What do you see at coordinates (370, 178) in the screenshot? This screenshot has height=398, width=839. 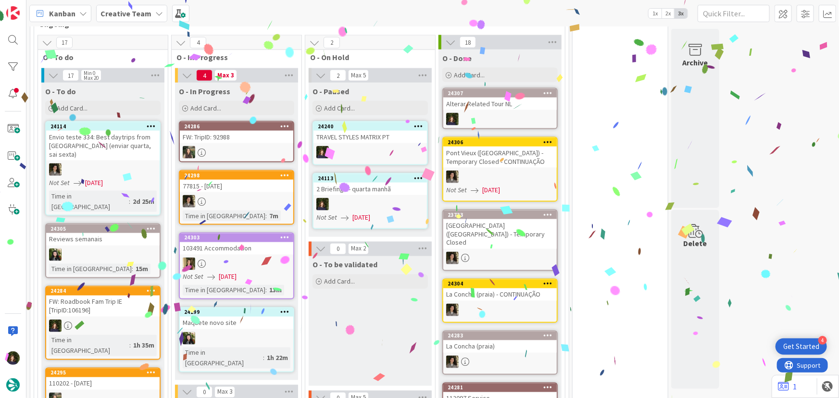 I see `div: 24113` at bounding box center [370, 178].